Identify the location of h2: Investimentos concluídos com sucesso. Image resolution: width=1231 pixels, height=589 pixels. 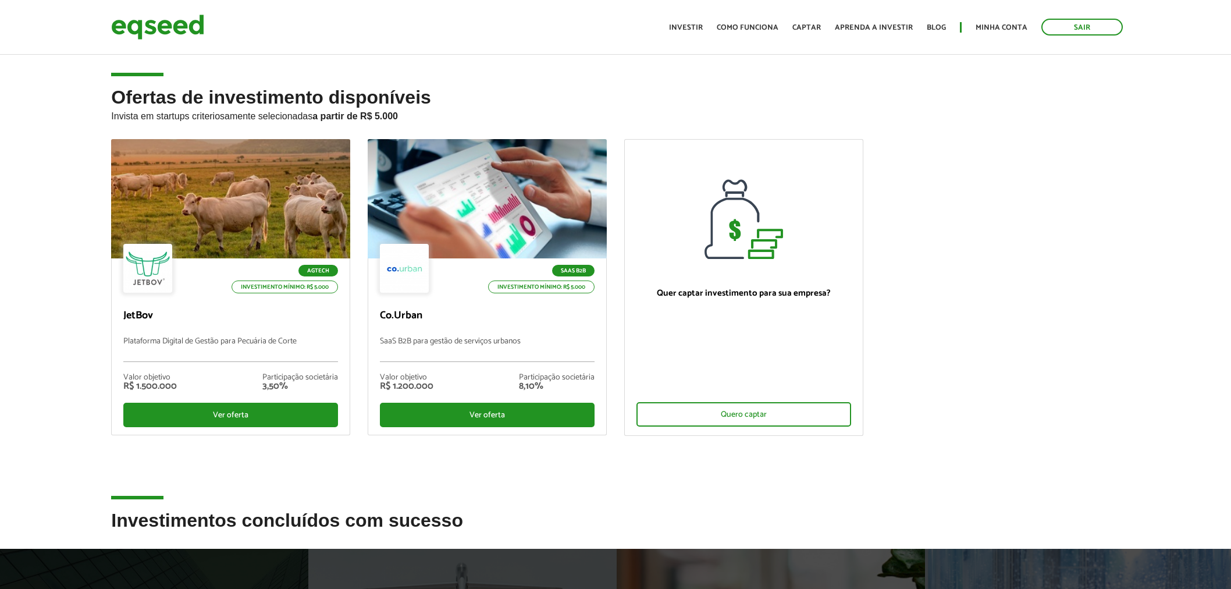
(615, 529).